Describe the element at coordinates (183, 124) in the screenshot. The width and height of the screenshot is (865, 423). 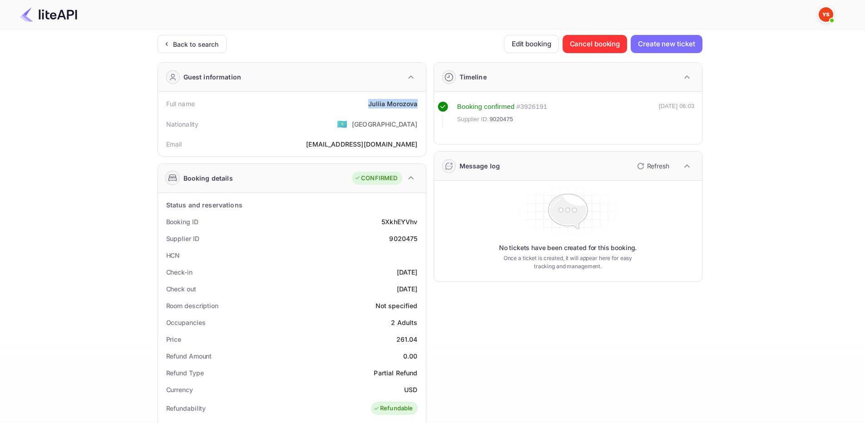
I see `div: Nationality` at that location.